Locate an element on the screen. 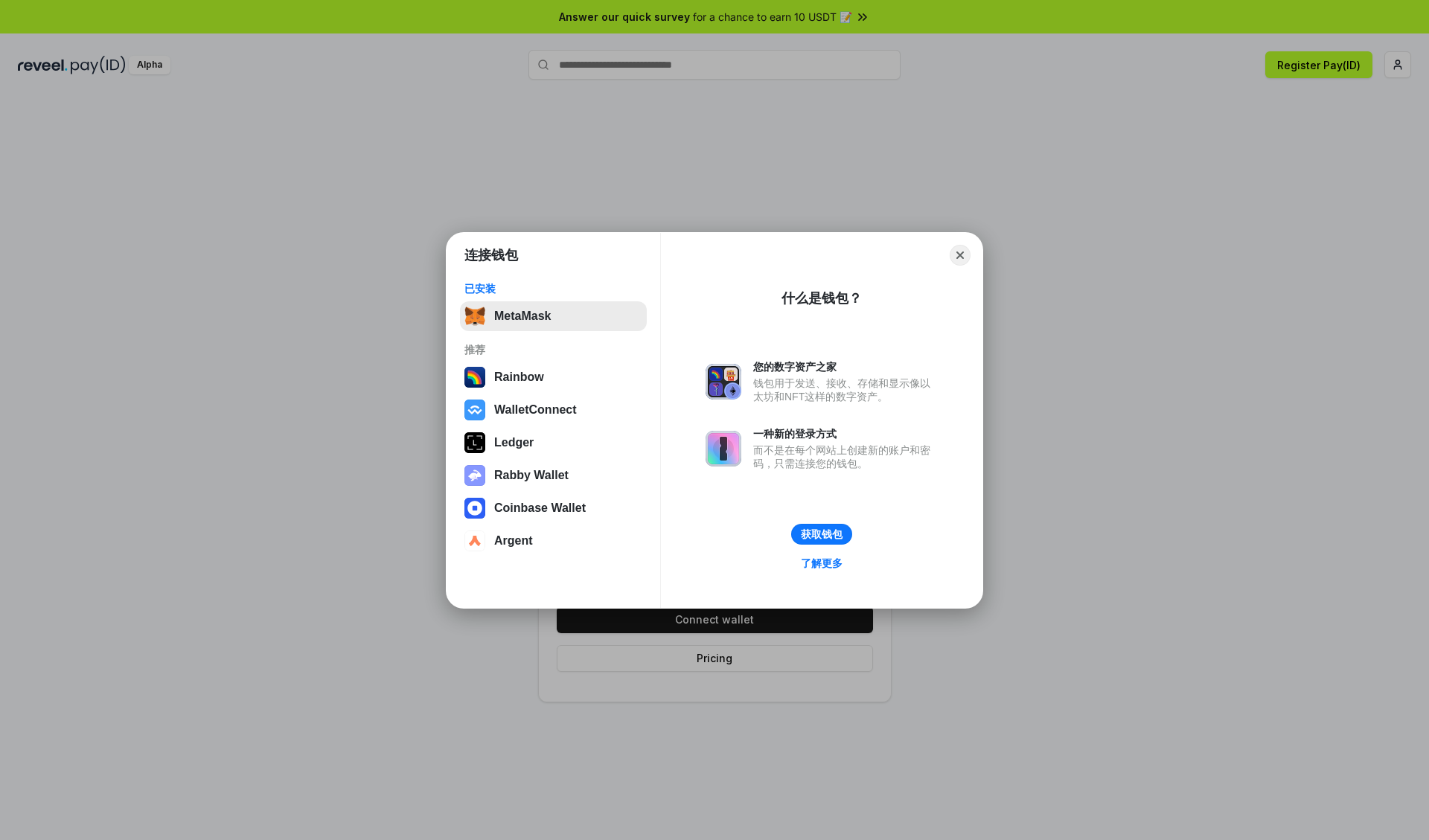 Image resolution: width=1429 pixels, height=840 pixels. img: svg+xml,%3Csvg%20xmlns%3D%22http%3A%2F%2Fwww.w3.org%2F2000%2Fsvg%22%20width%3D%2228%22%20height%3... is located at coordinates (475, 443).